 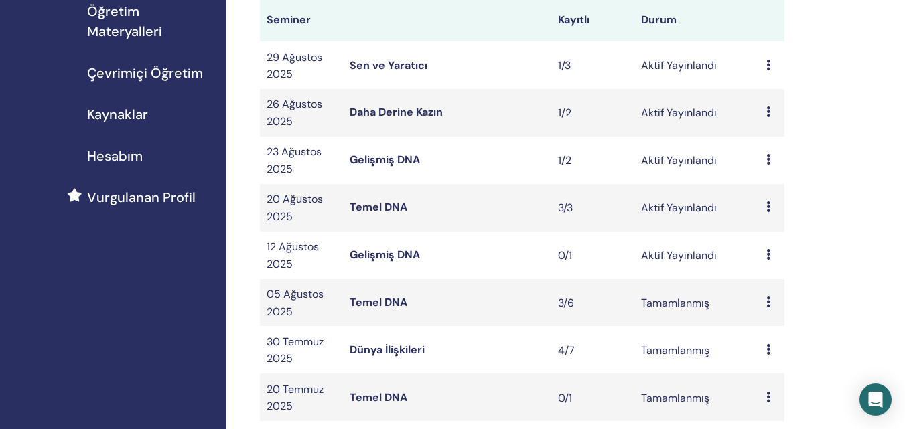 What do you see at coordinates (574, 19) in the screenshot?
I see `font: Kayıtlı` at bounding box center [574, 19].